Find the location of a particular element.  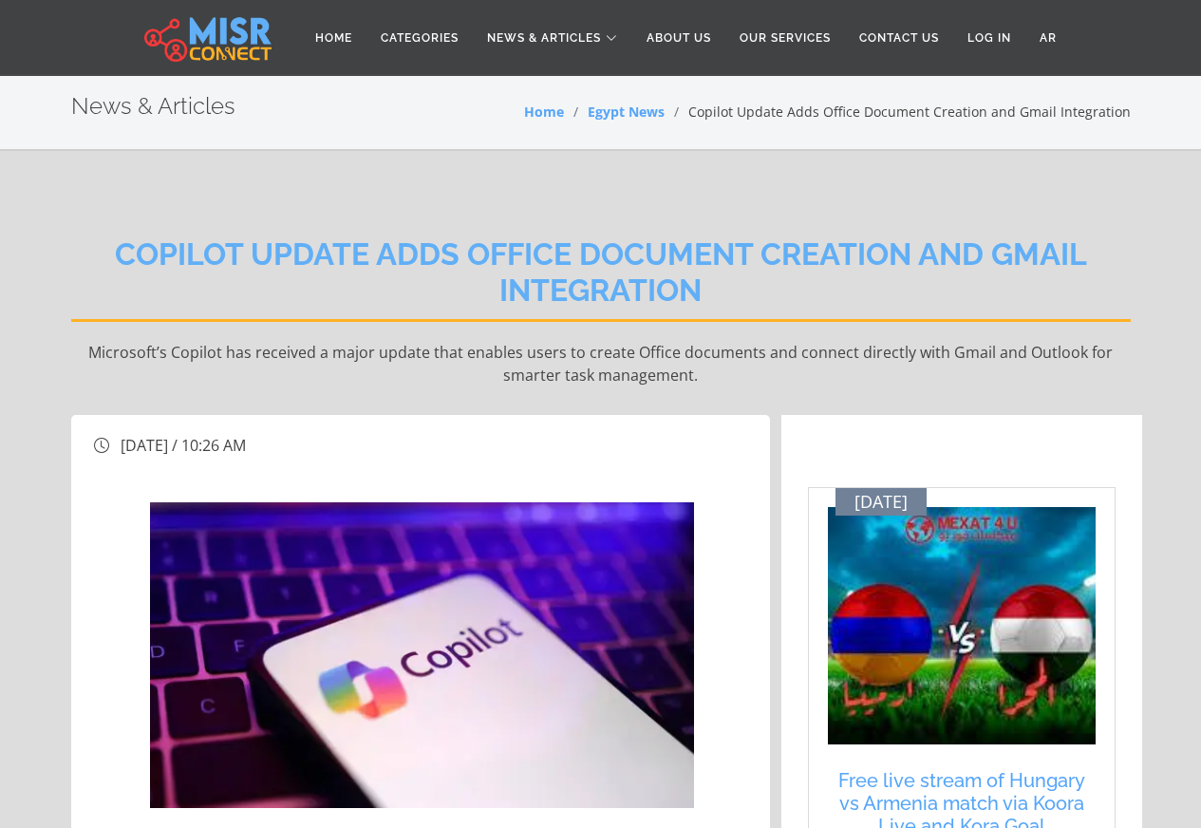

p: Microsoft’s Copilot has received a major update that enables users to create Office documents and... is located at coordinates (601, 364).